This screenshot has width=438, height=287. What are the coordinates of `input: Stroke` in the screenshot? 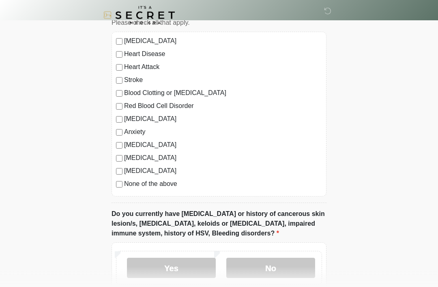 It's located at (119, 81).